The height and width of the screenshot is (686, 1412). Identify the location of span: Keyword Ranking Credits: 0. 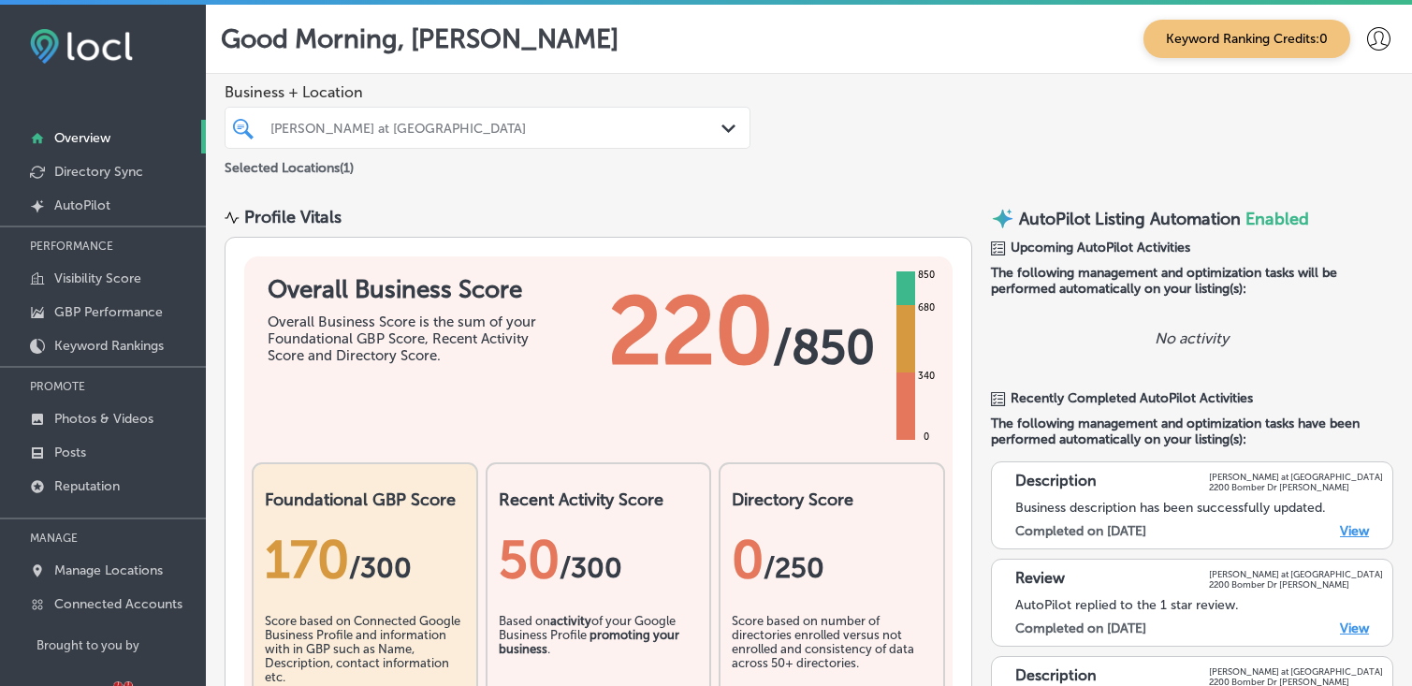
(1247, 38).